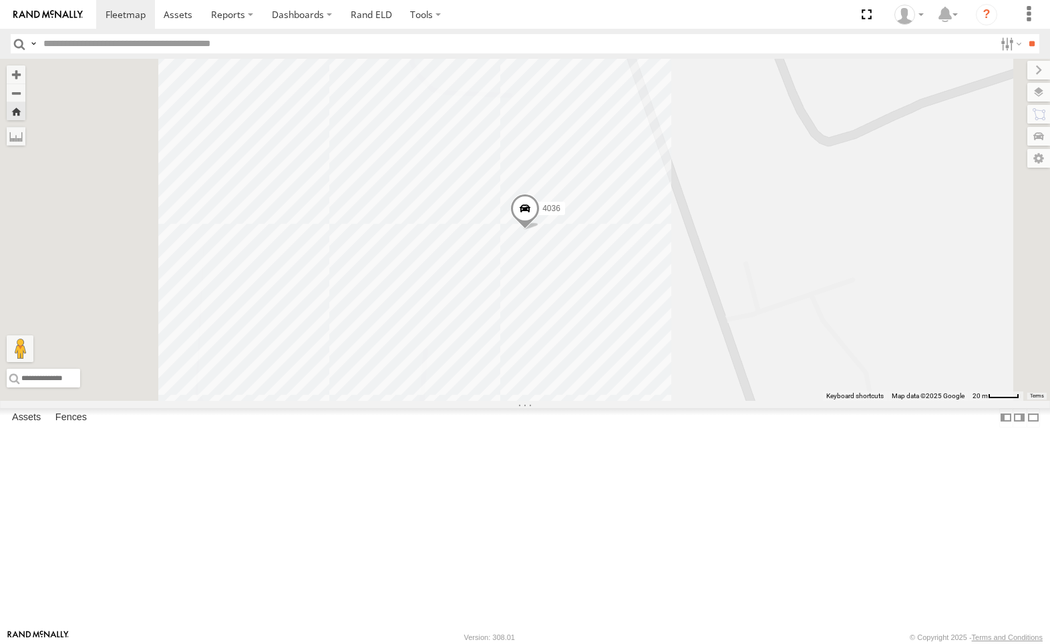 The image size is (1050, 644). I want to click on label: Assets, so click(26, 417).